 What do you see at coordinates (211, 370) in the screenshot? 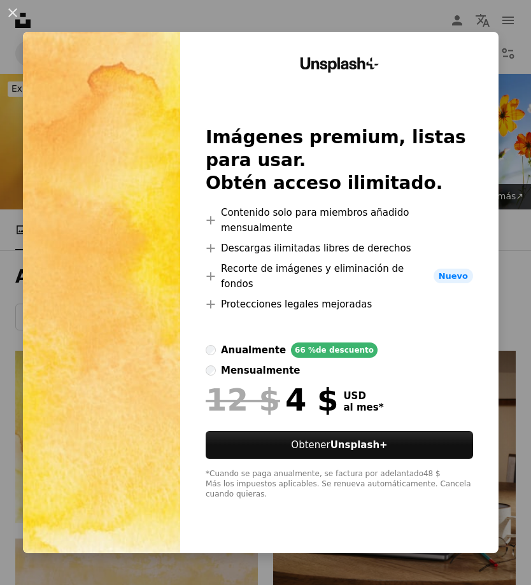
I see `input: mensualmente` at bounding box center [211, 370].